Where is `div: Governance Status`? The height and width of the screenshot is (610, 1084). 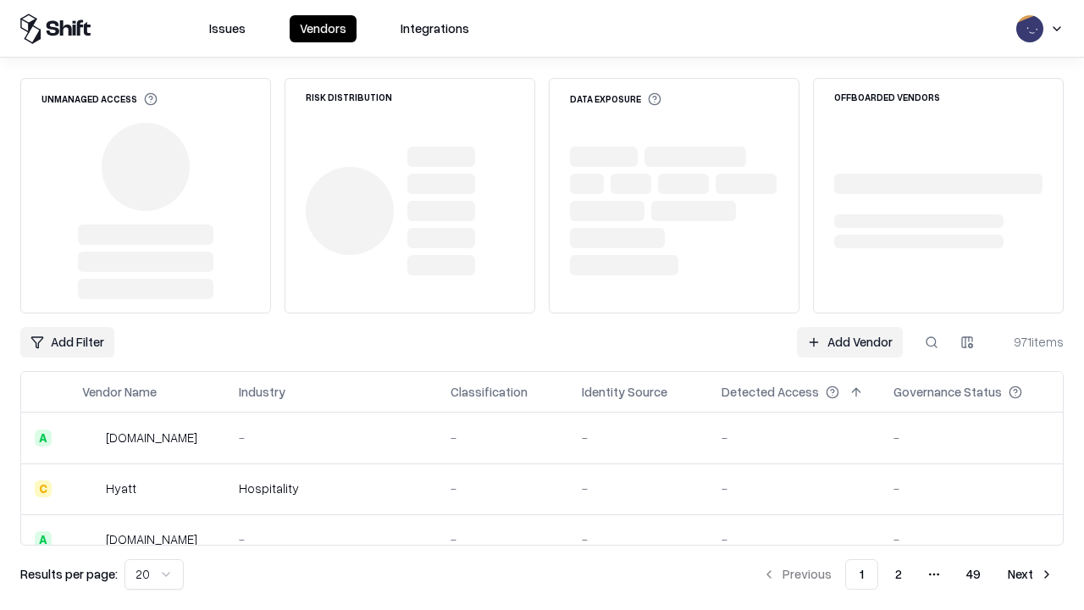
div: Governance Status is located at coordinates (948, 391).